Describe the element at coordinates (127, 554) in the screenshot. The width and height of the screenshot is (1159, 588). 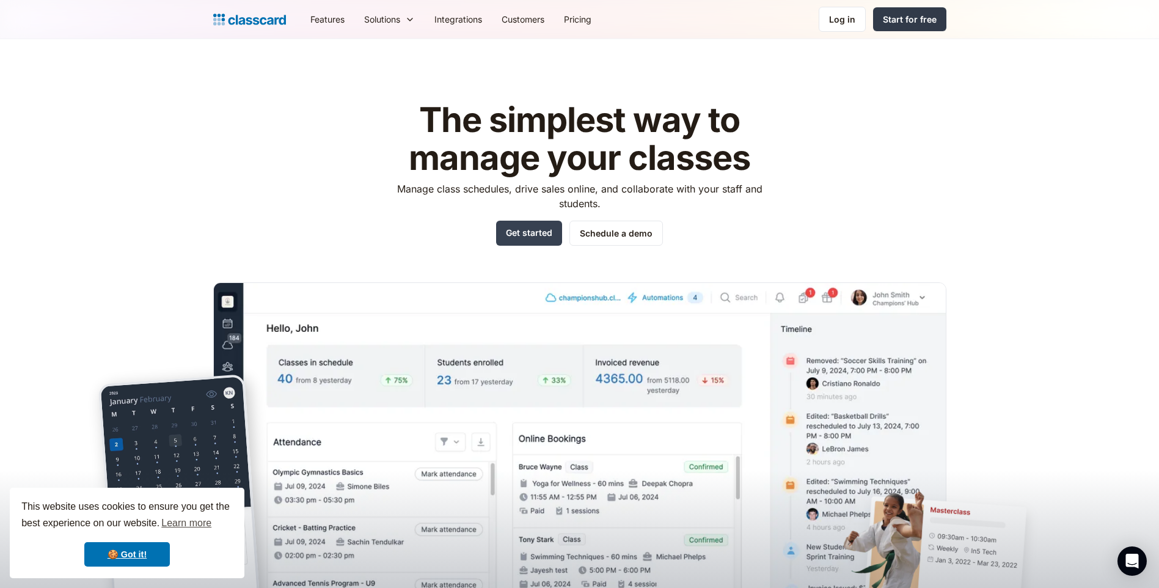
I see `a: dismiss cookie message` at that location.